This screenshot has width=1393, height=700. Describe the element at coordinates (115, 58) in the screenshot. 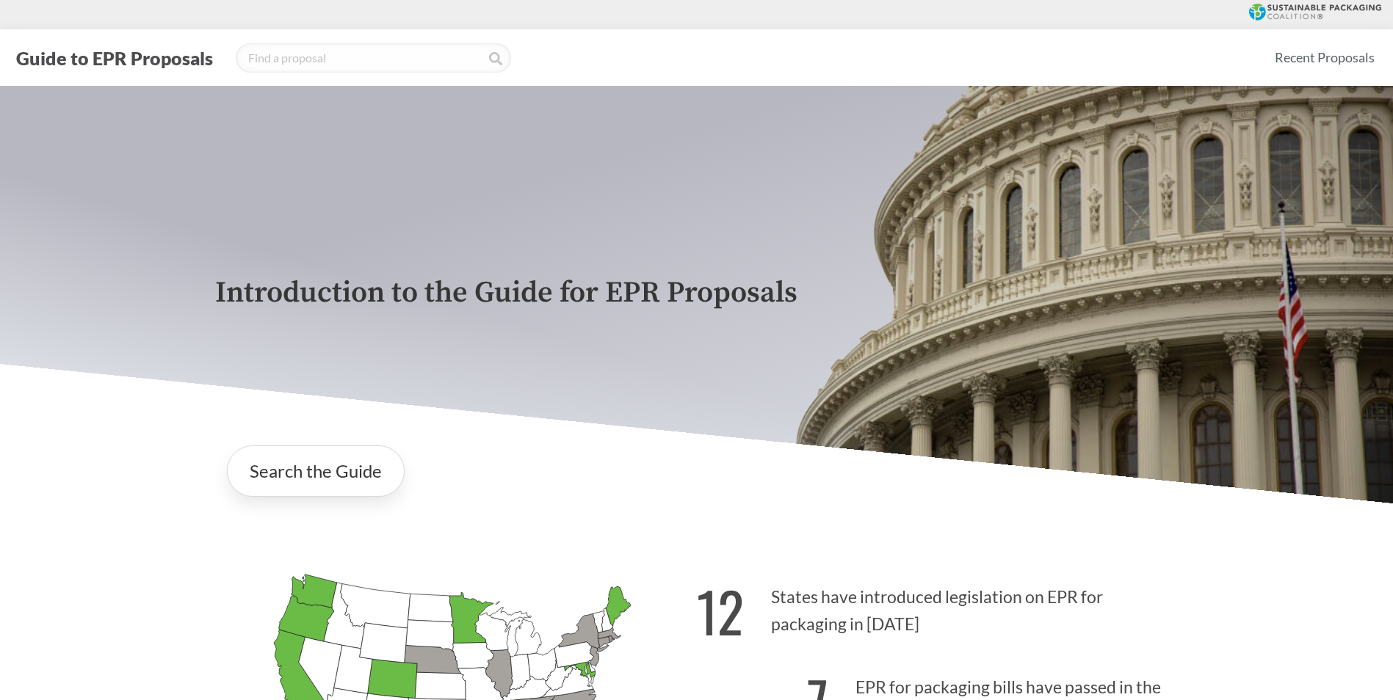

I see `button: Guide to EPR Proposals` at that location.